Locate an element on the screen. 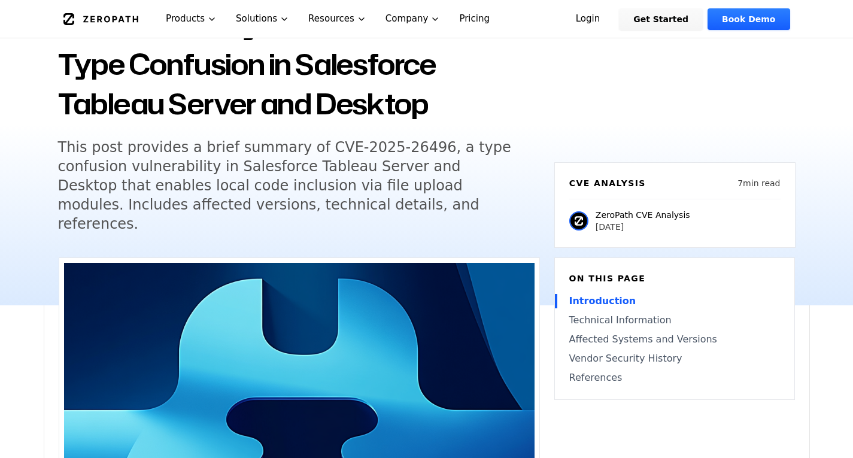 This screenshot has height=458, width=853. a: Login is located at coordinates (588, 19).